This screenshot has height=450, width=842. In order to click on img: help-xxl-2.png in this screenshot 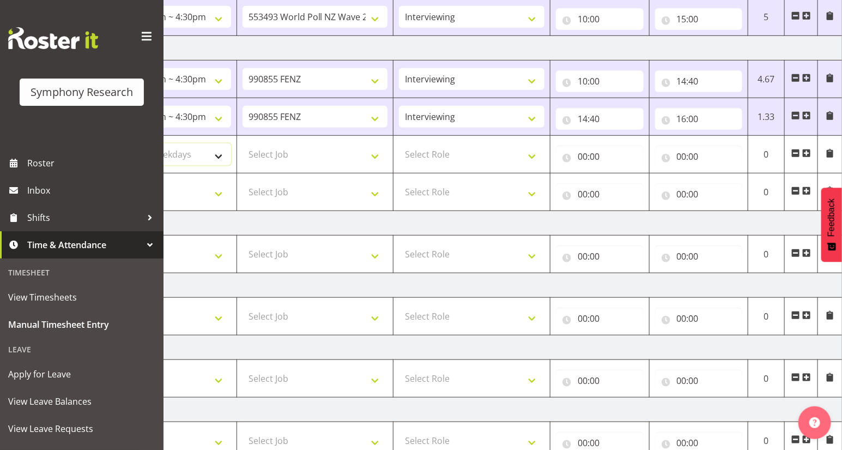, I will do `click(815, 422)`.